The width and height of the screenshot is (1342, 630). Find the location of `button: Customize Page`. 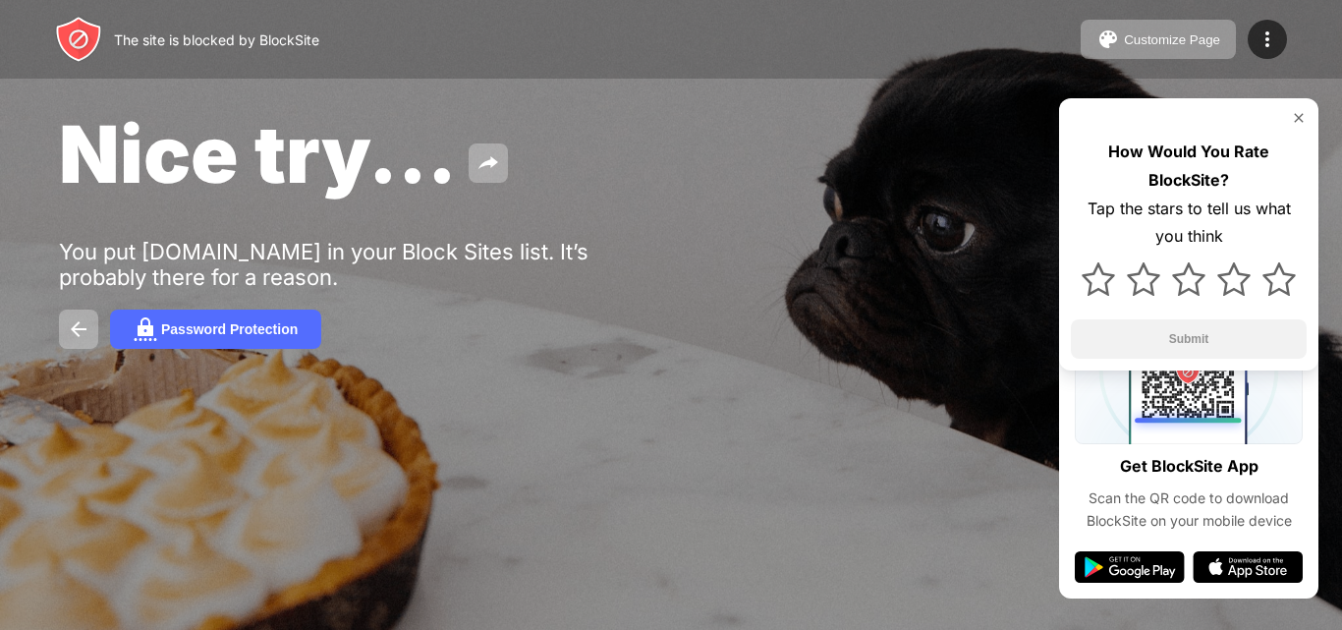

button: Customize Page is located at coordinates (1158, 39).